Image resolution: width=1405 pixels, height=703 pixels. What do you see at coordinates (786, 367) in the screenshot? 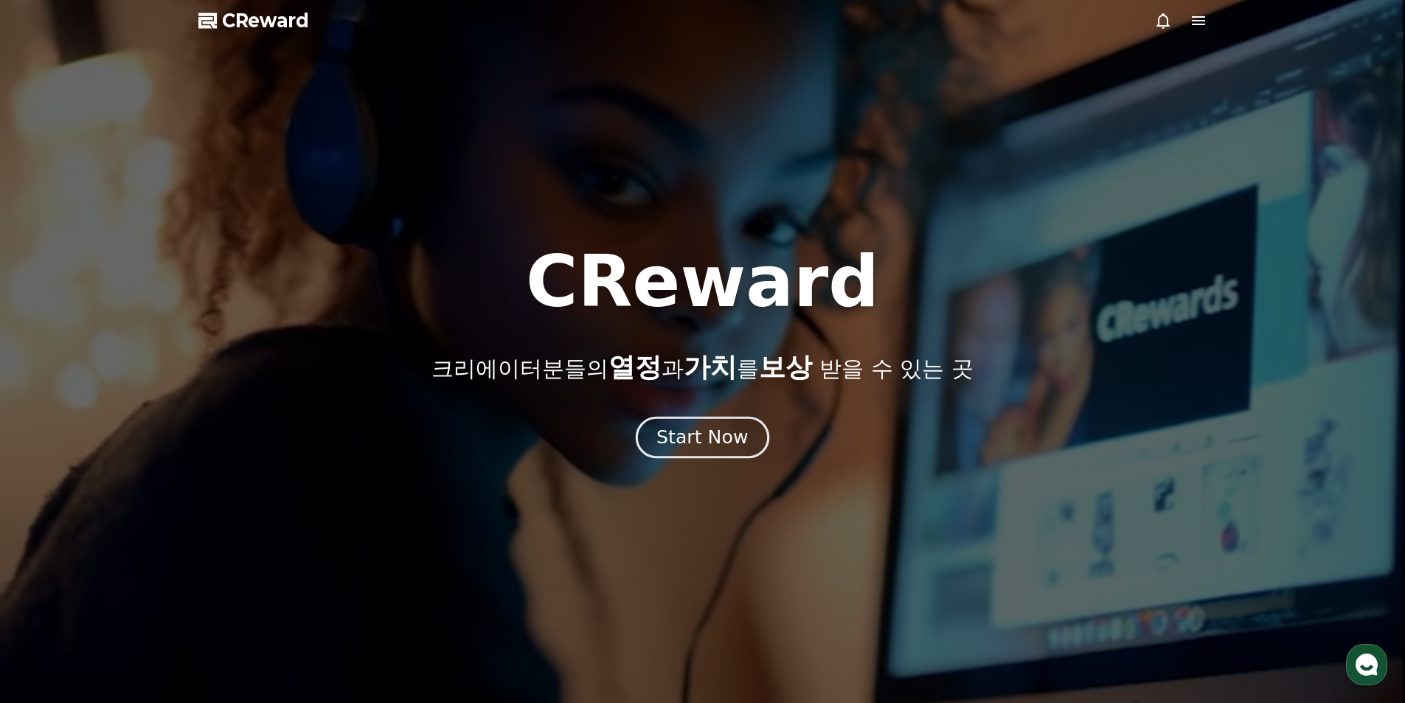
I see `span: 보상` at bounding box center [786, 367].